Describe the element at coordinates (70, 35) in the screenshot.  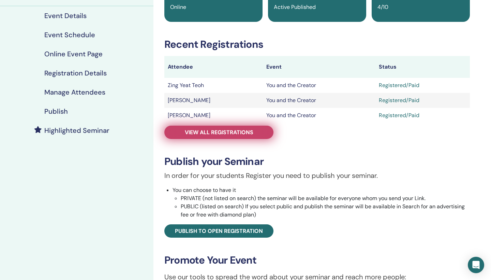
I see `h4: Event Schedule` at that location.